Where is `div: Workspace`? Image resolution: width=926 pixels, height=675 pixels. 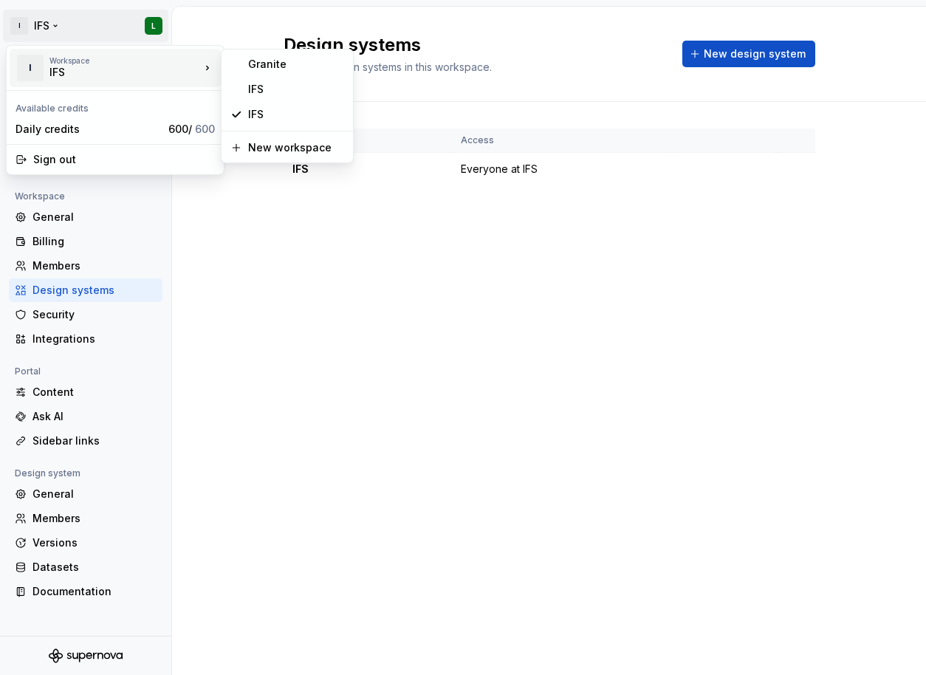 div: Workspace is located at coordinates (125, 61).